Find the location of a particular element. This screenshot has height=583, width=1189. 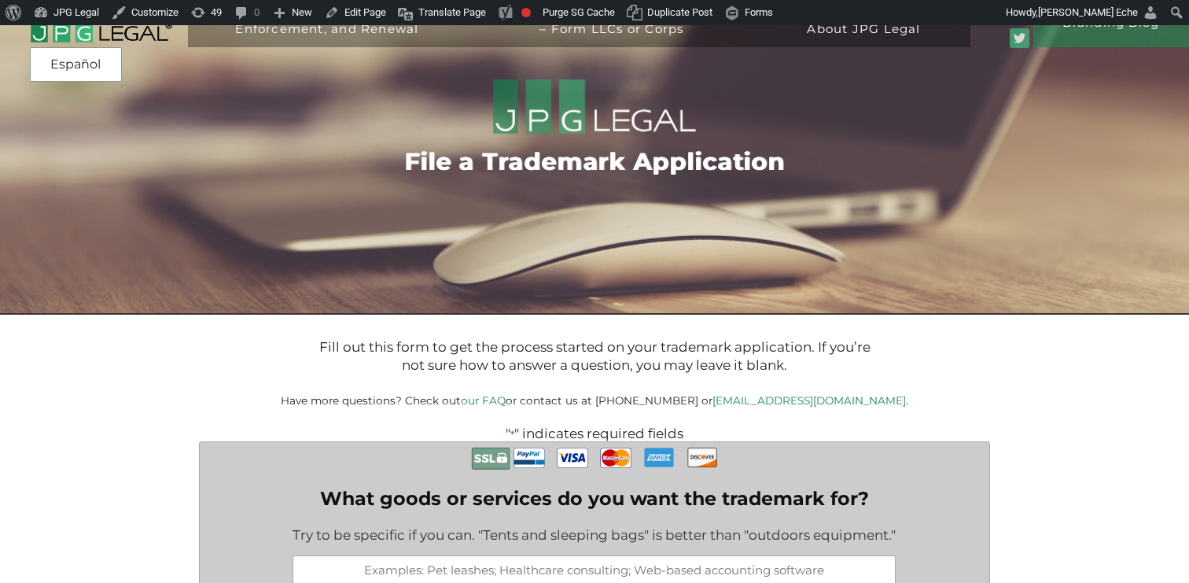

img: PayPal is located at coordinates (529, 458).